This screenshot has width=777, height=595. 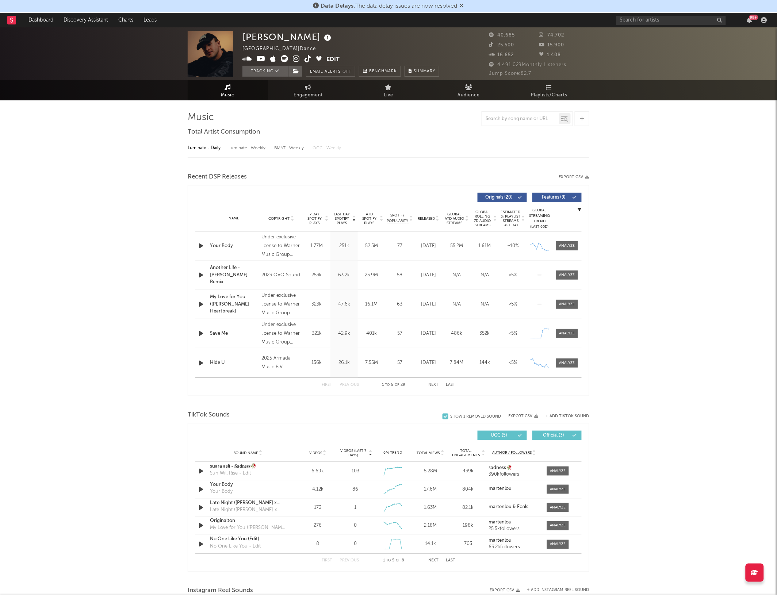 What do you see at coordinates (469, 90) in the screenshot?
I see `a: Audience` at bounding box center [469, 90].